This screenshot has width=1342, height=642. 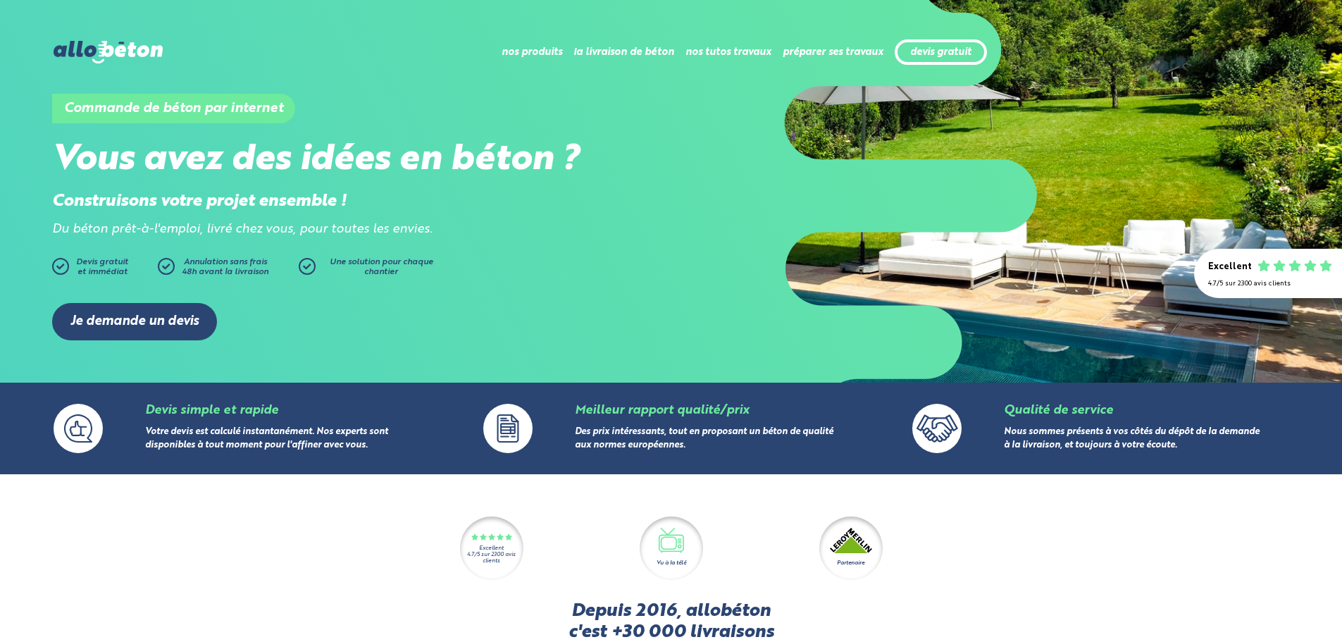 I want to click on div: Vu à la télé, so click(x=672, y=563).